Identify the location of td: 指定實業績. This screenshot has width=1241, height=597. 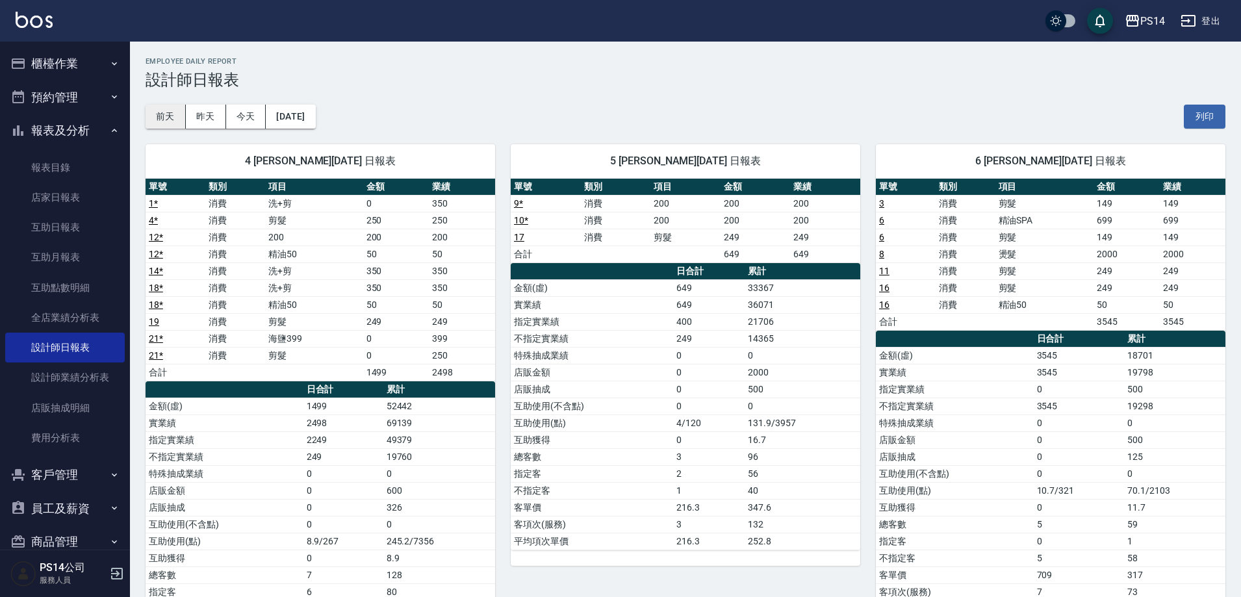
(224, 440).